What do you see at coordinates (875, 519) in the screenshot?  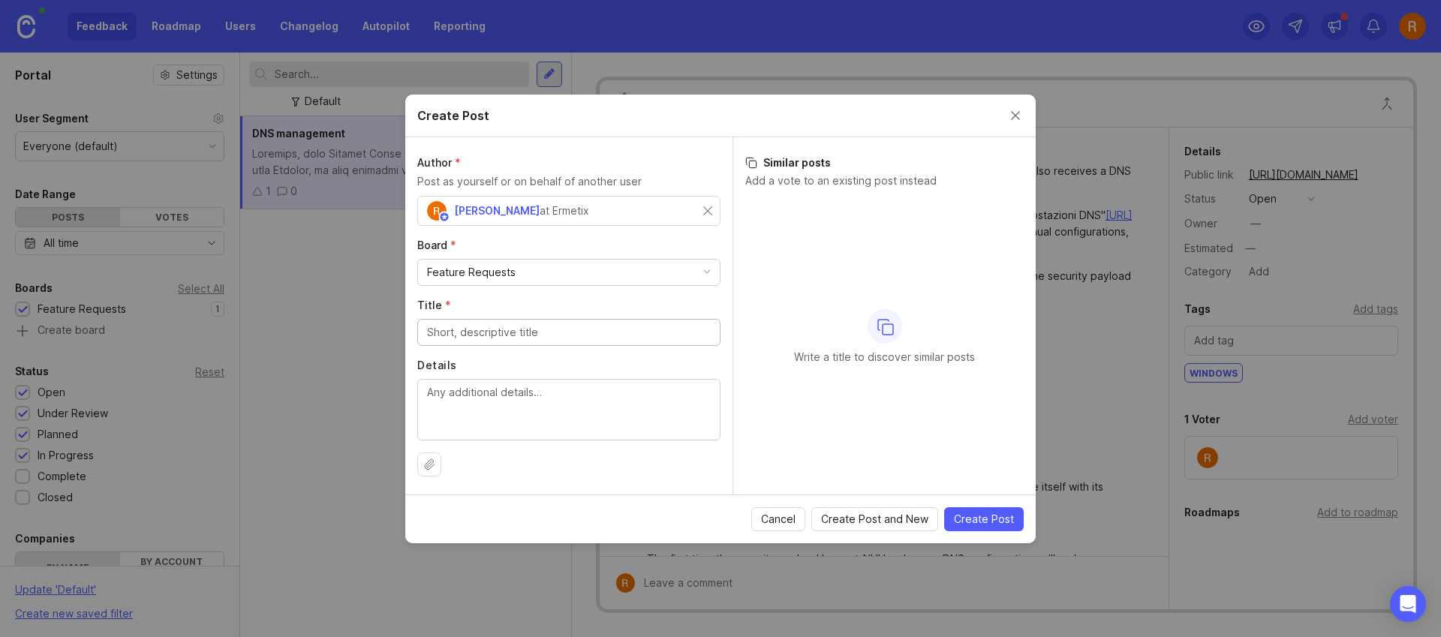 I see `span: Create Post and New` at bounding box center [875, 519].